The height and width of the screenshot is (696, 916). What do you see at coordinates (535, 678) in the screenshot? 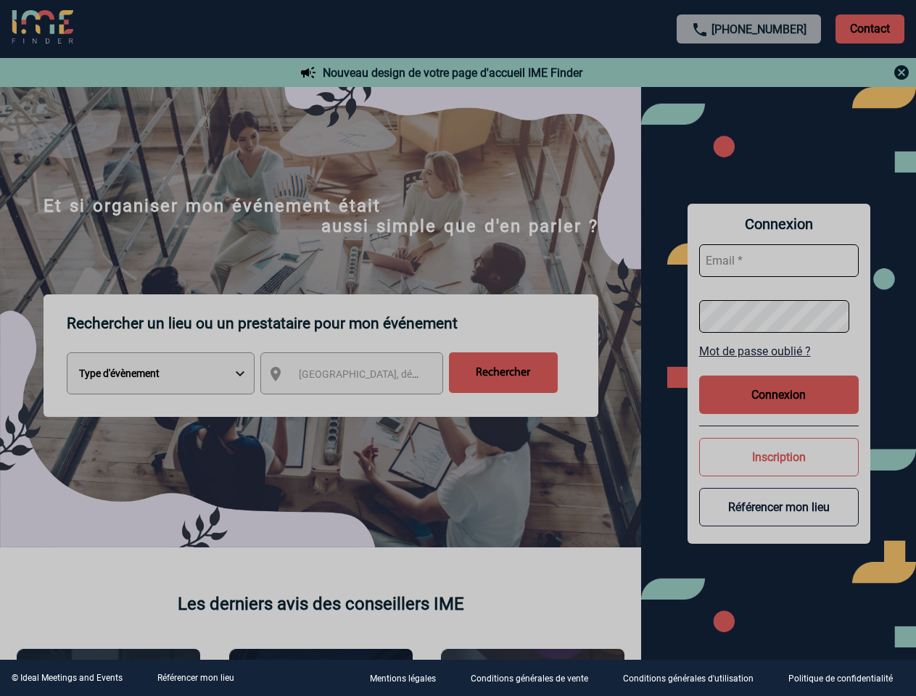
I see `a: Conditions générales de vente` at bounding box center [535, 678].